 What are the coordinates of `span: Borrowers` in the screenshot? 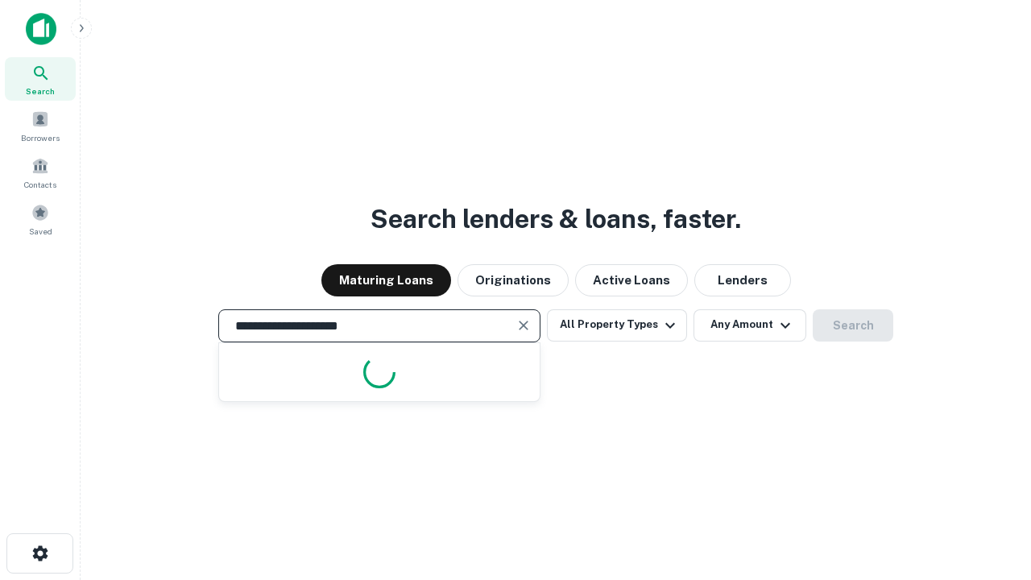 It's located at (40, 138).